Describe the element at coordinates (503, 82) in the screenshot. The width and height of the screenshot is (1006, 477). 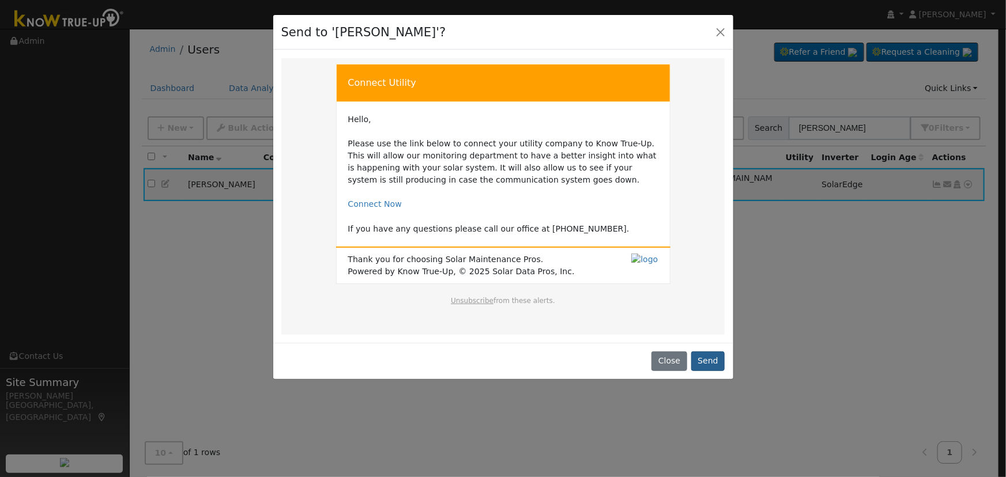
I see `td: Connect Utility` at that location.